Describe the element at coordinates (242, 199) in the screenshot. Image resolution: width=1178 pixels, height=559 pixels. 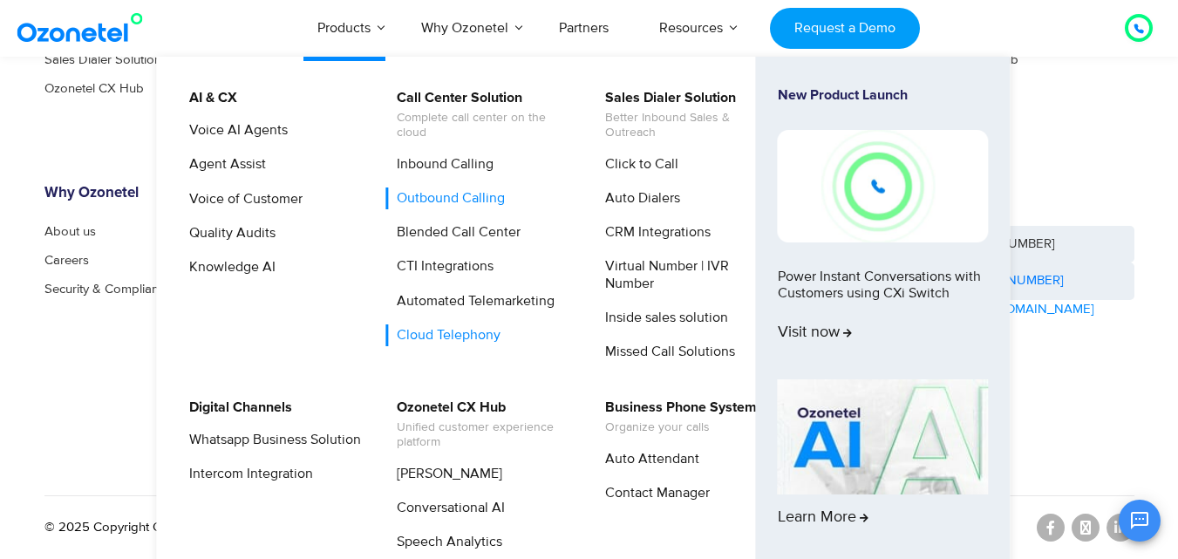
I see `a: Voice of Customer` at that location.